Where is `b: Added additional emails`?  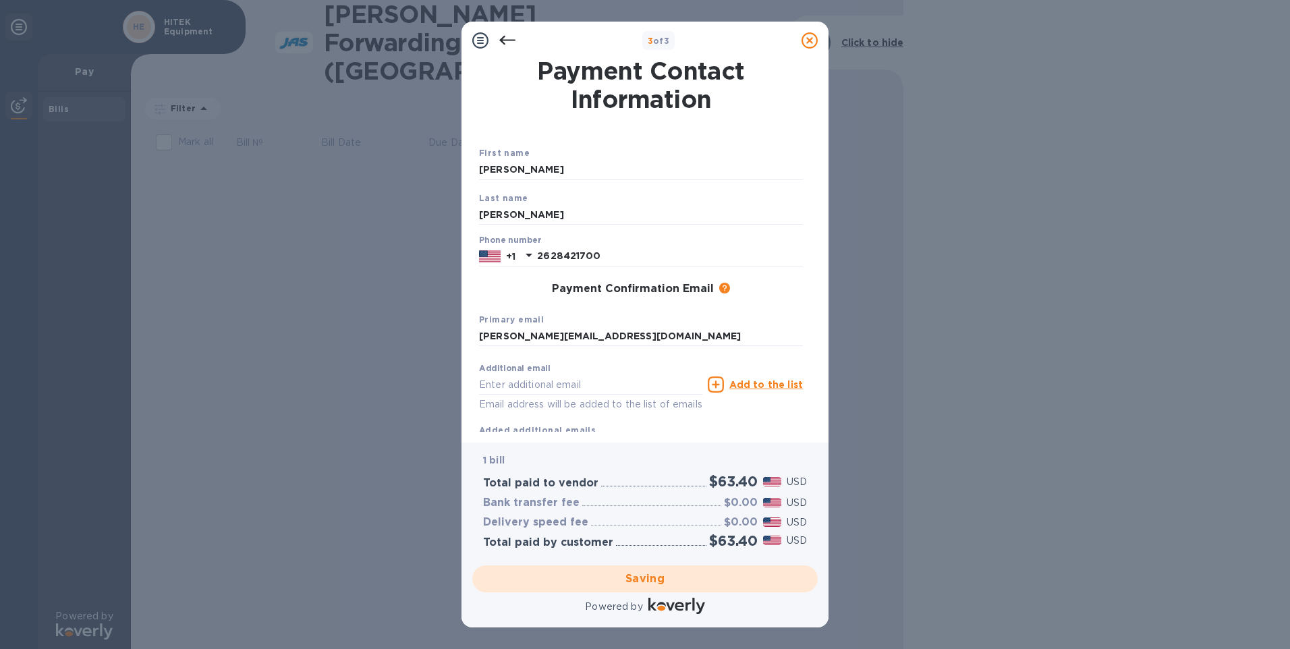 b: Added additional emails is located at coordinates (537, 430).